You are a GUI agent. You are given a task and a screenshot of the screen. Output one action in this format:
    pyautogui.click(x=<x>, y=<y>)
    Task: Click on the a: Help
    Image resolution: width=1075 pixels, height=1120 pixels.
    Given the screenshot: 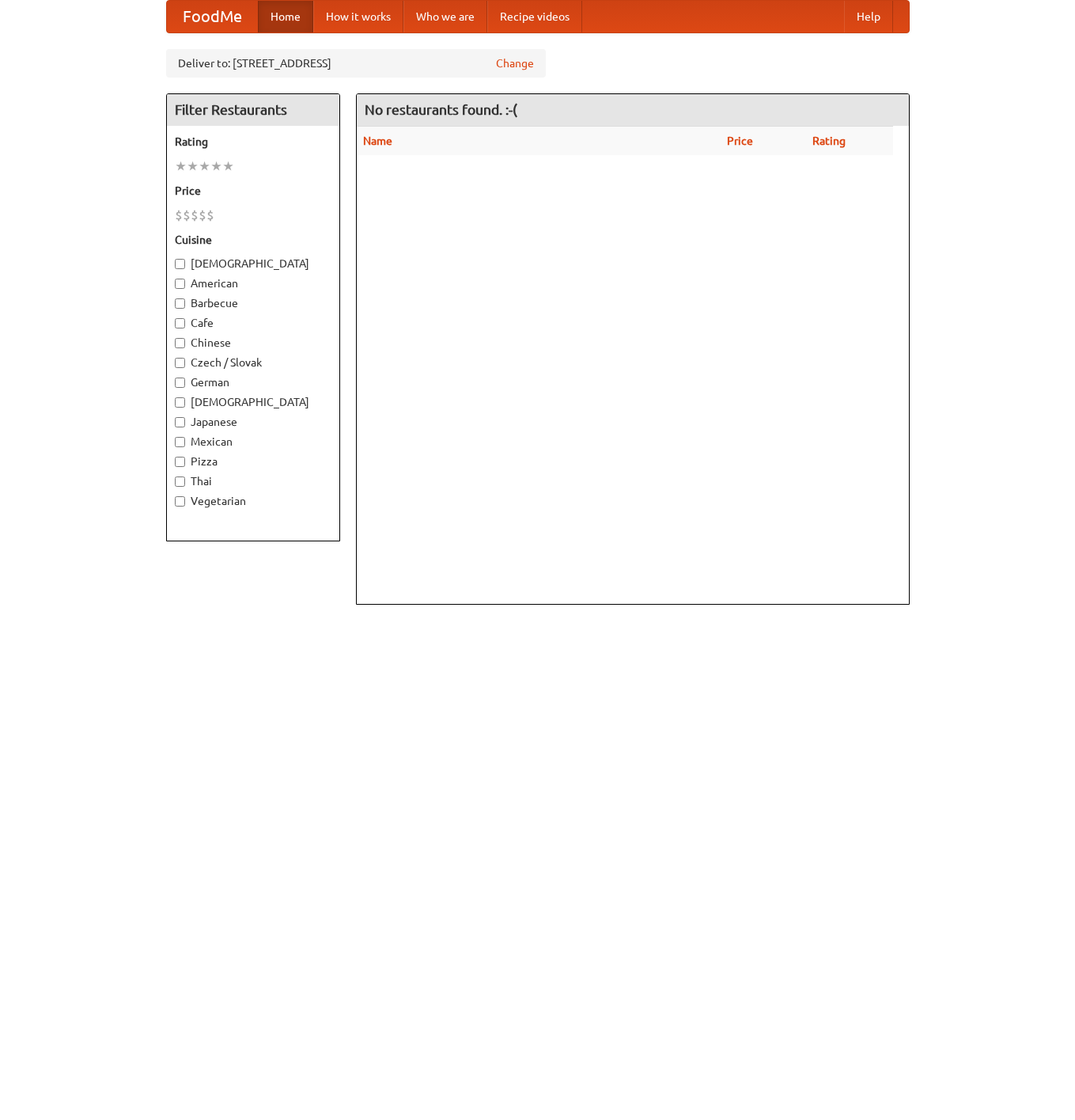 What is the action you would take?
    pyautogui.click(x=869, y=17)
    